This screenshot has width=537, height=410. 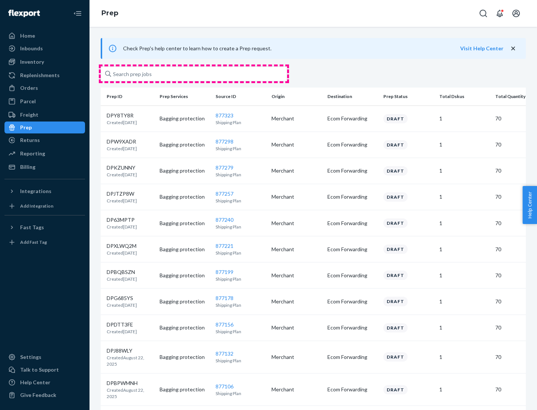 I want to click on button: Close Navigation, so click(x=78, y=13).